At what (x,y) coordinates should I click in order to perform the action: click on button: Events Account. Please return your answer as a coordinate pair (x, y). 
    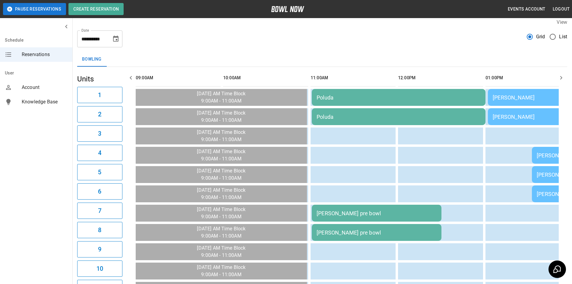
    Looking at the image, I should click on (527, 9).